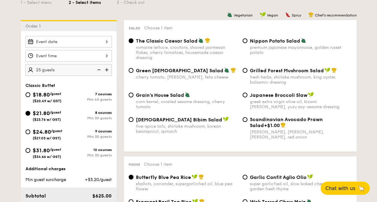  I want to click on span: Grain's House Salad, so click(160, 95).